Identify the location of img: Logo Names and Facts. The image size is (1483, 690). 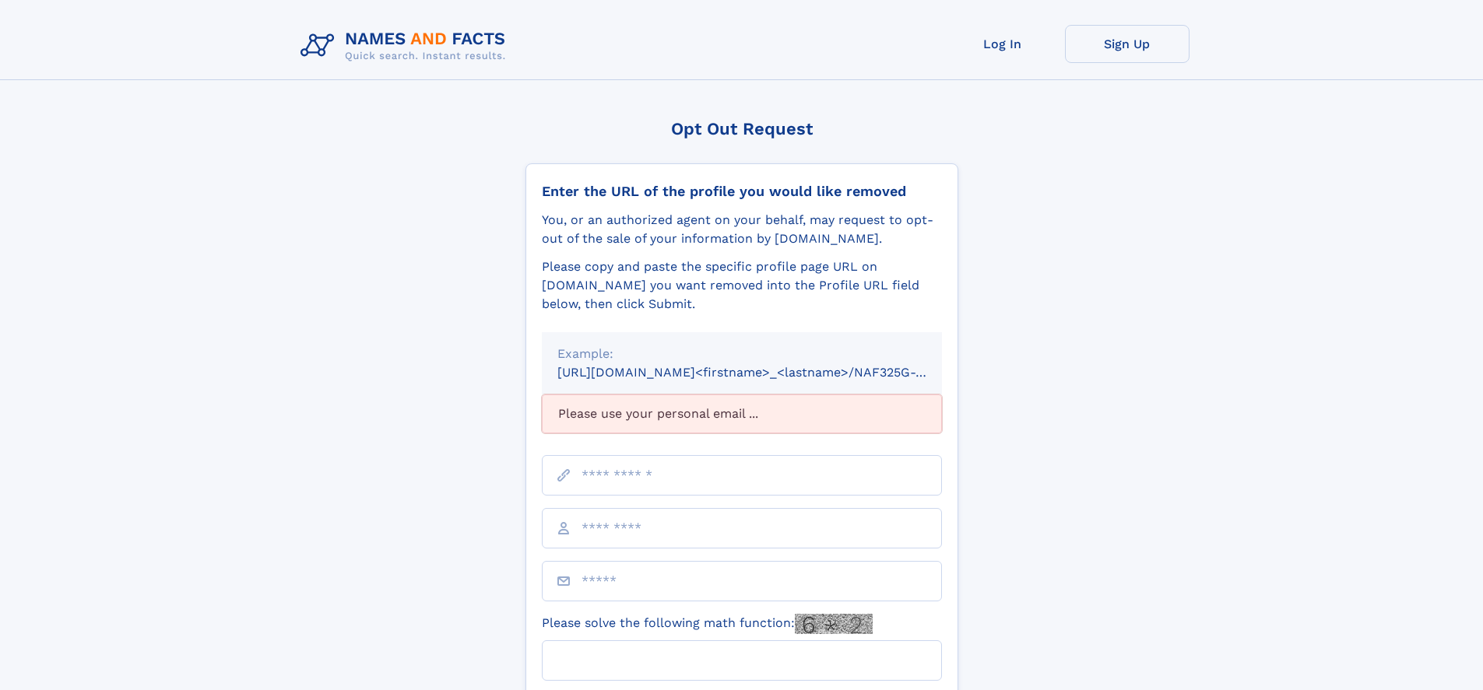
(406, 46).